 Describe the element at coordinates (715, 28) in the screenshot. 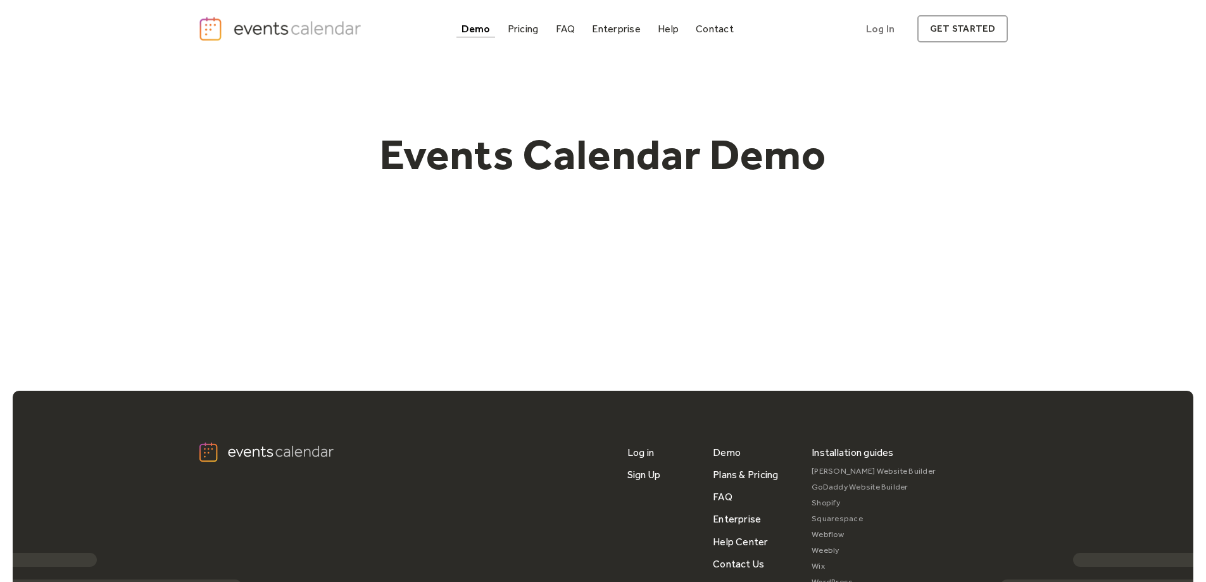

I see `a: Contact` at that location.